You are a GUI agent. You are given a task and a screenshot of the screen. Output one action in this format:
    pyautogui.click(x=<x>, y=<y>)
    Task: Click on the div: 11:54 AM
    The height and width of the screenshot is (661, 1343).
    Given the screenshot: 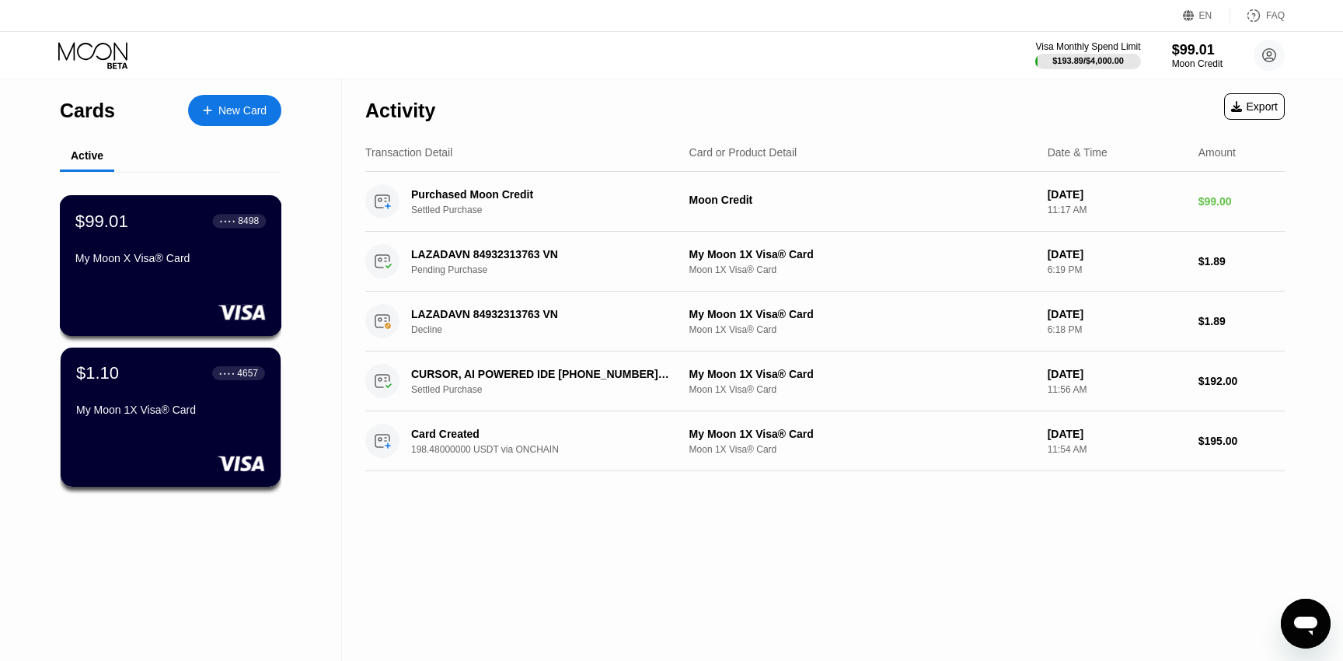 What is the action you would take?
    pyautogui.click(x=1117, y=449)
    